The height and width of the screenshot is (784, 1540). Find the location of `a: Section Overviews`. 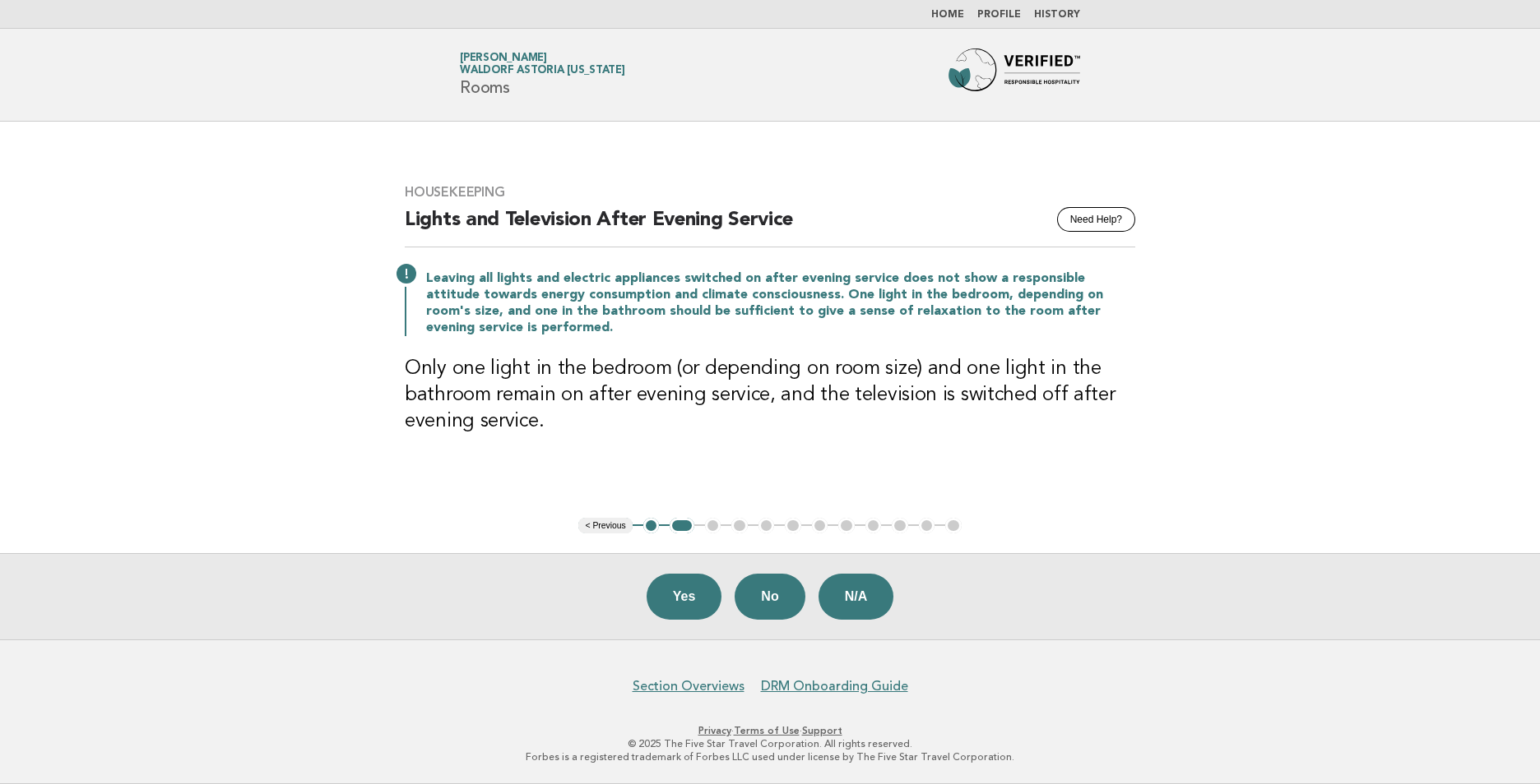

a: Section Overviews is located at coordinates (688, 686).